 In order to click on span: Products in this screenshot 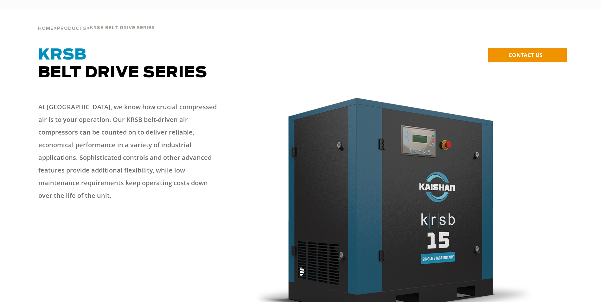, I will do `click(72, 28)`.